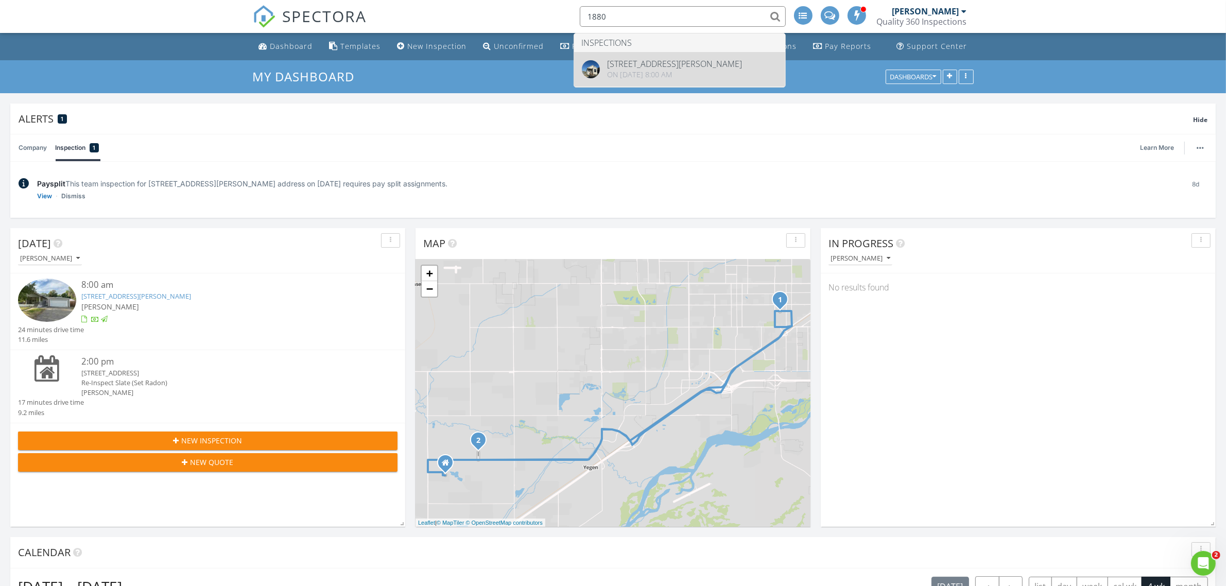  What do you see at coordinates (783, 302) in the screenshot?
I see `div: 704 Terry Ave, Billings, MT 59101` at bounding box center [783, 302].